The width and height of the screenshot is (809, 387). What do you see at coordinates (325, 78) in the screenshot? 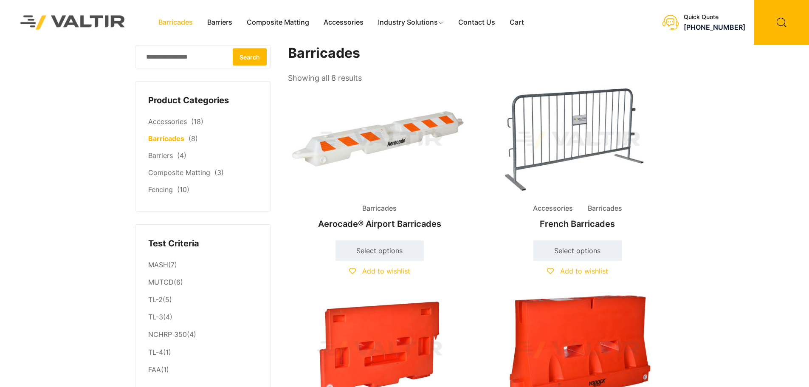
I see `p: Showing all 8 results` at bounding box center [325, 78].